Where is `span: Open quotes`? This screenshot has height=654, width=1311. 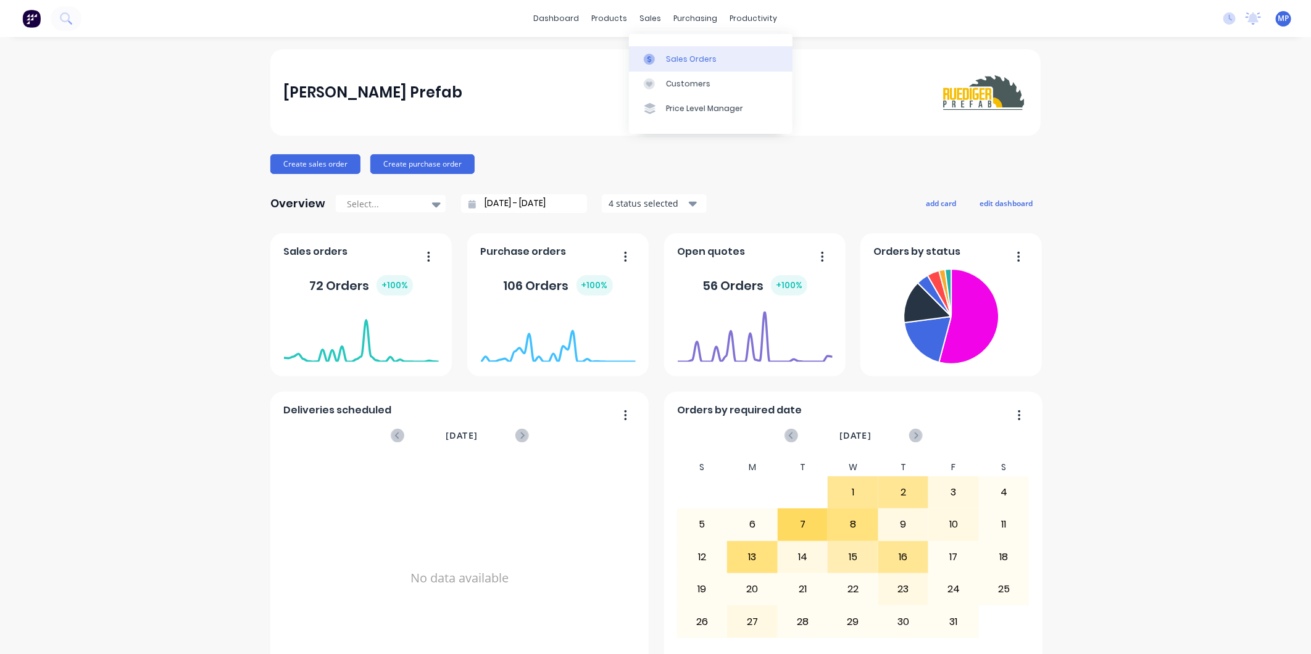 span: Open quotes is located at coordinates (711, 252).